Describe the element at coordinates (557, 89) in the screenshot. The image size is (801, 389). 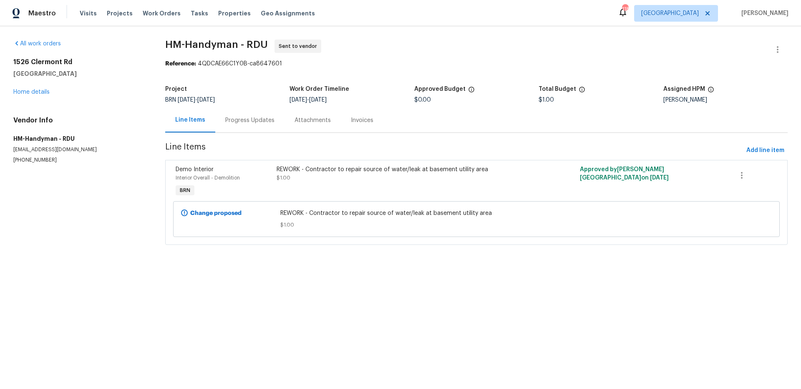
I see `h5: Total Budget` at that location.